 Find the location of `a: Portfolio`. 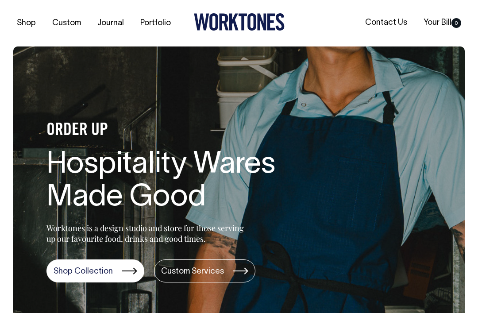

a: Portfolio is located at coordinates (155, 23).